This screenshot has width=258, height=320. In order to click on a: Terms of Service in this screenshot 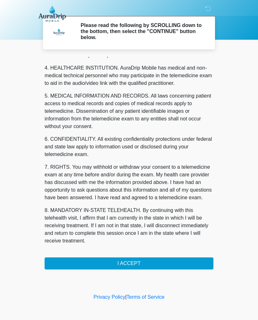, I will do `click(145, 297)`.